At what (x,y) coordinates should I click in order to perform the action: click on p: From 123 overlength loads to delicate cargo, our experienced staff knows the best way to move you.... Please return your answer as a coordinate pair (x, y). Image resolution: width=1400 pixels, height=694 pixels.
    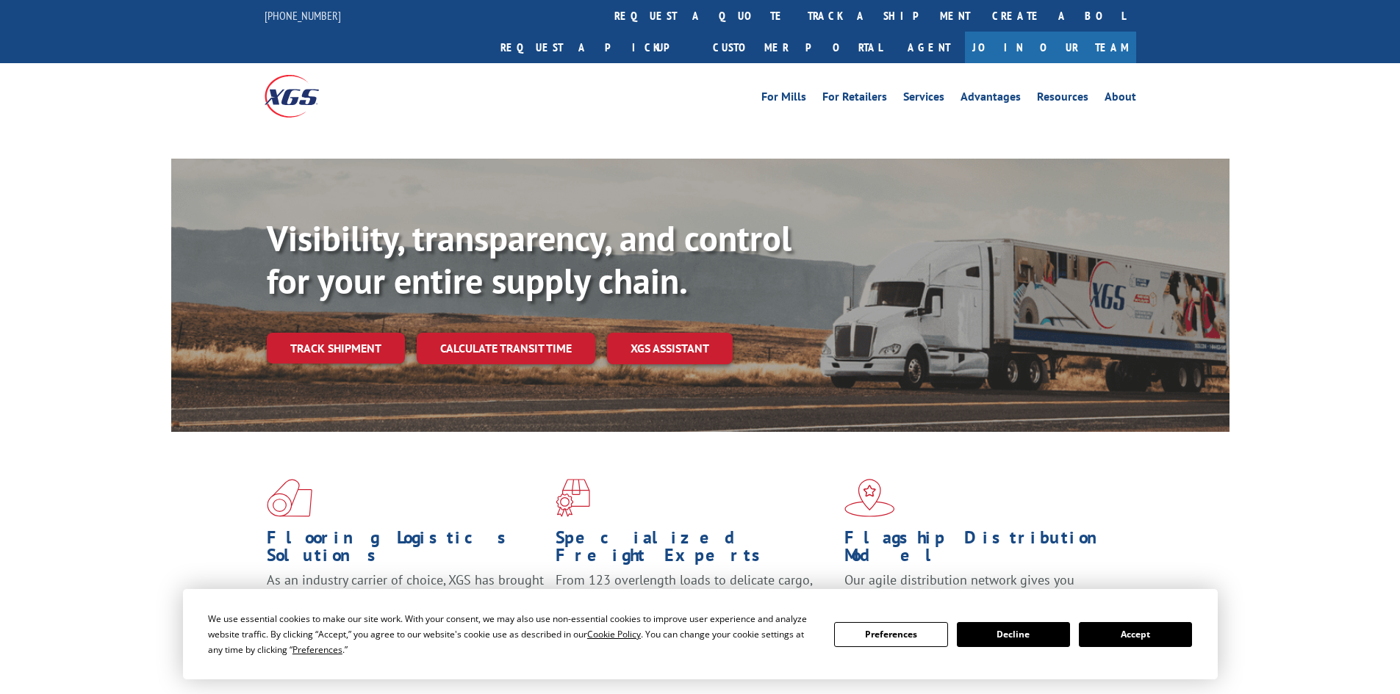
    Looking at the image, I should click on (694, 604).